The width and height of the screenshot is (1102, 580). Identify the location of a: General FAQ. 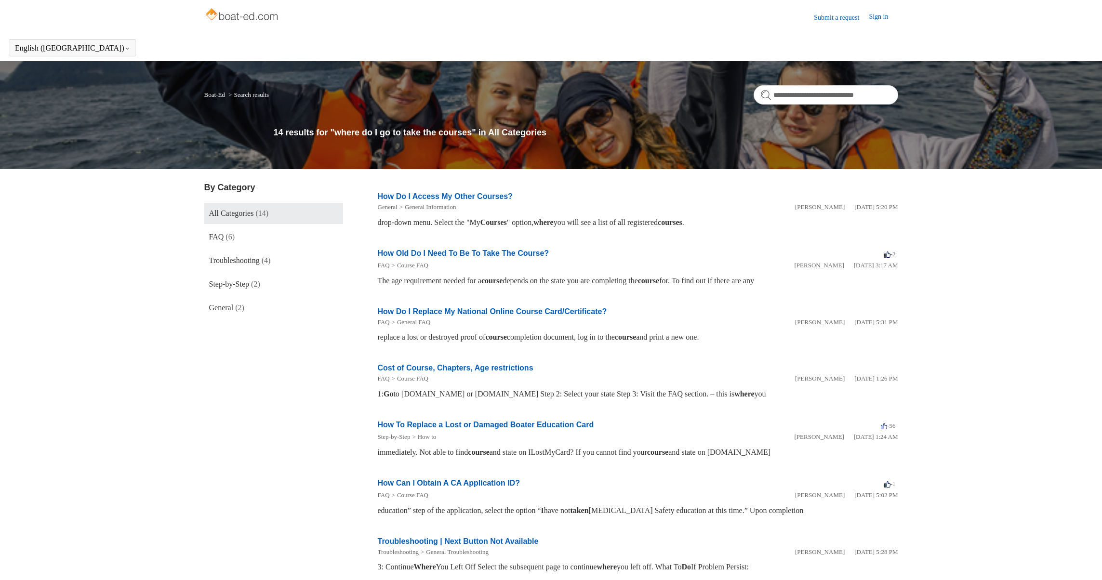
(413, 322).